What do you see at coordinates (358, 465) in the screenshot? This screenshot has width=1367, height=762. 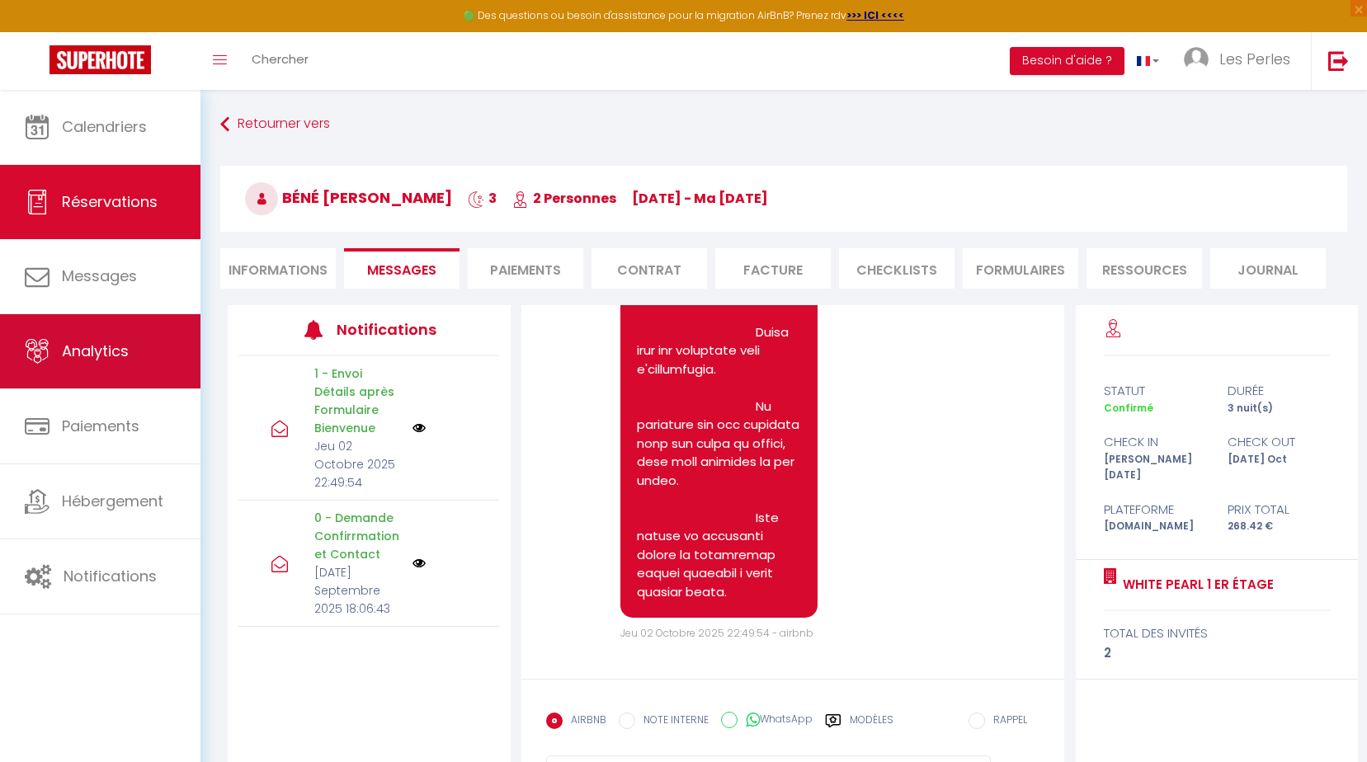 I see `p: Jeu 02 Octobre 2025 22:49:54` at bounding box center [358, 465].